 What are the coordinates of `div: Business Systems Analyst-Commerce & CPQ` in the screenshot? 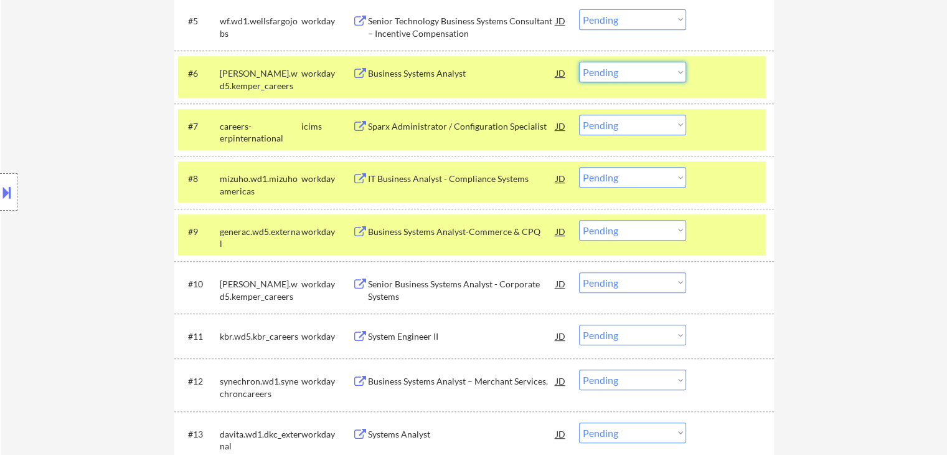 It's located at (462, 232).